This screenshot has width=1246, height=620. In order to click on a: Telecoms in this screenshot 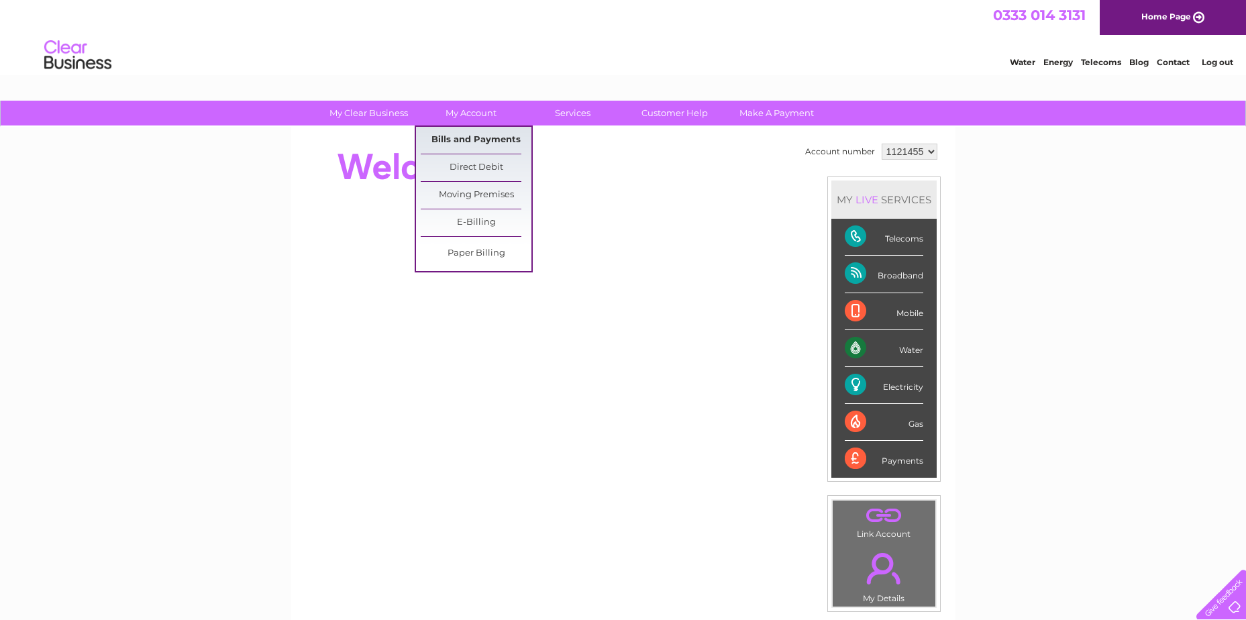, I will do `click(1101, 62)`.